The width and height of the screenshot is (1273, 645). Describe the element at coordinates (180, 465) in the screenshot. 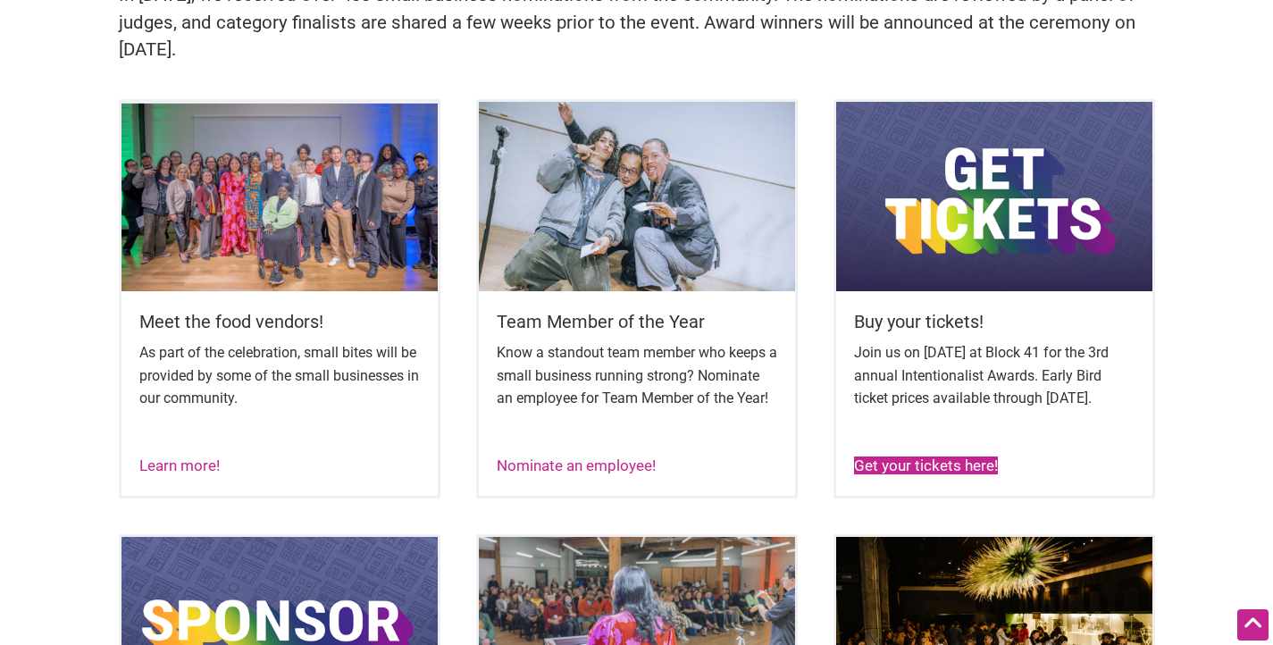

I see `a: Learn more!` at that location.